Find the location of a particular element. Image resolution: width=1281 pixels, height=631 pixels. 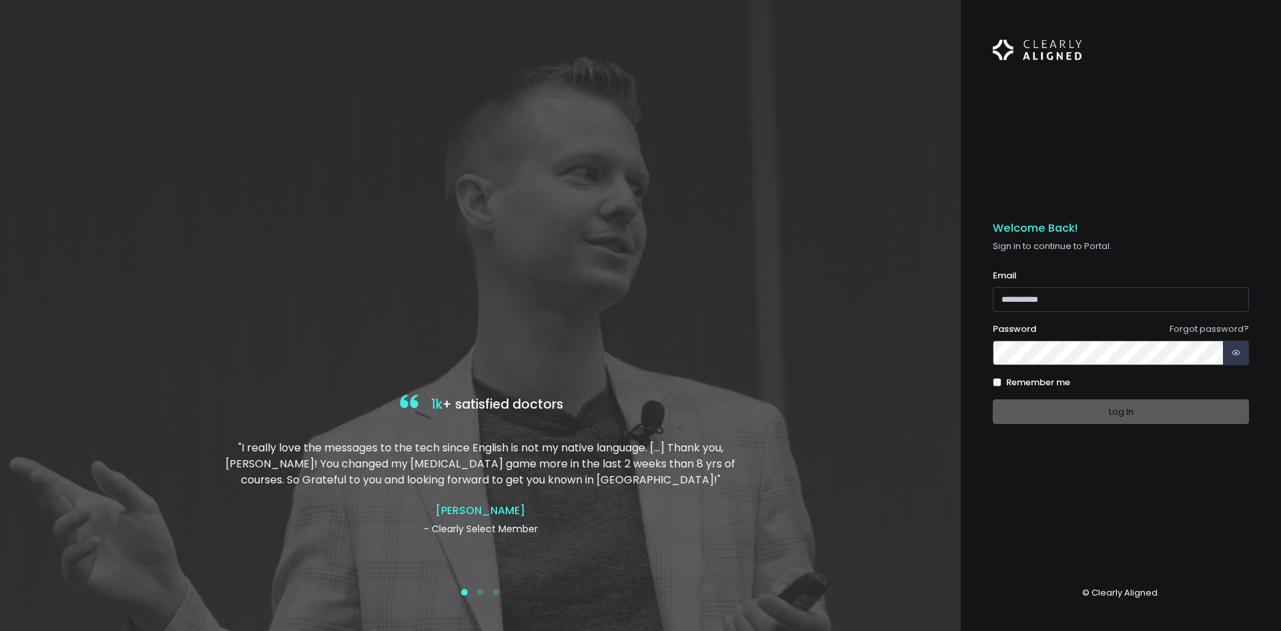

h5: Welcome Back! is located at coordinates (1121, 228).